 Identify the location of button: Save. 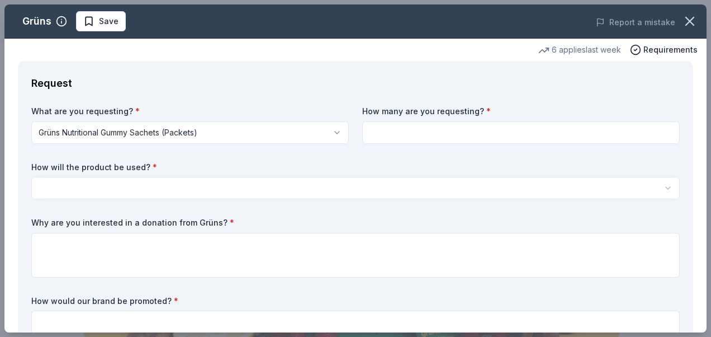
(101, 21).